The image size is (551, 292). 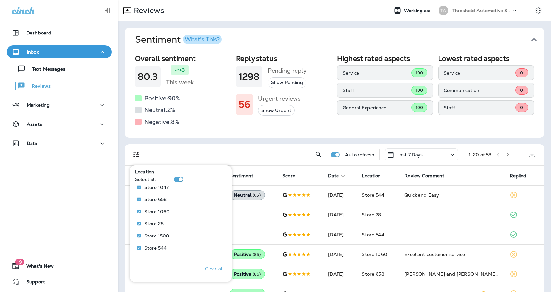 What do you see at coordinates (59, 86) in the screenshot?
I see `button: Reviews` at bounding box center [59, 86].